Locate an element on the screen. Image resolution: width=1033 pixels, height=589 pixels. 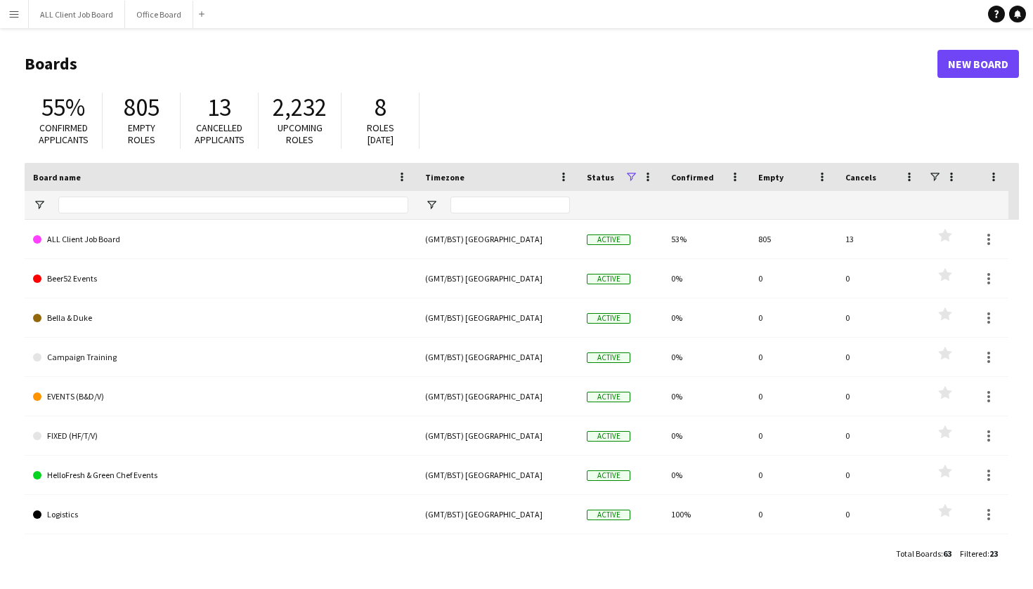
span: 8 is located at coordinates (380, 107).